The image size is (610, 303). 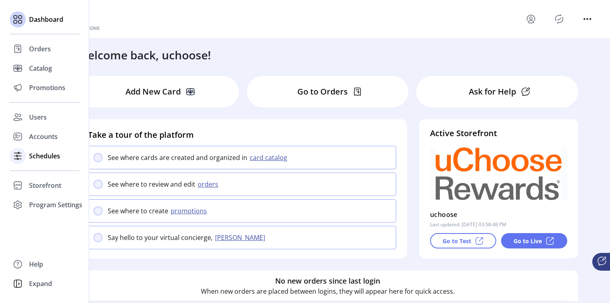 What do you see at coordinates (209, 184) in the screenshot?
I see `button: orders` at bounding box center [209, 184].